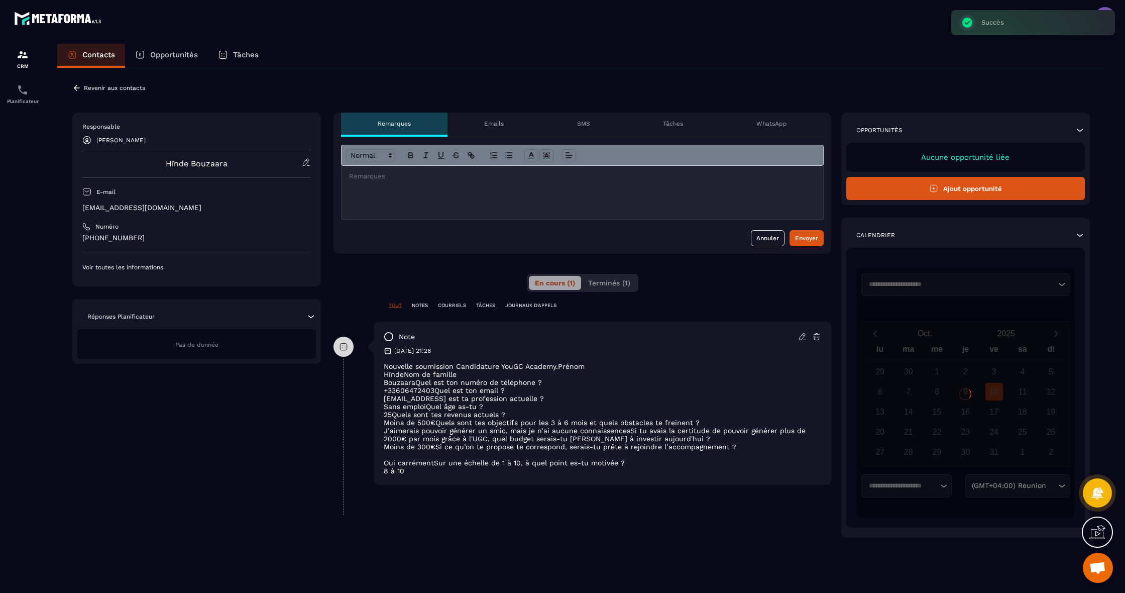 The height and width of the screenshot is (593, 1125). I want to click on p: COURRIELS, so click(452, 305).